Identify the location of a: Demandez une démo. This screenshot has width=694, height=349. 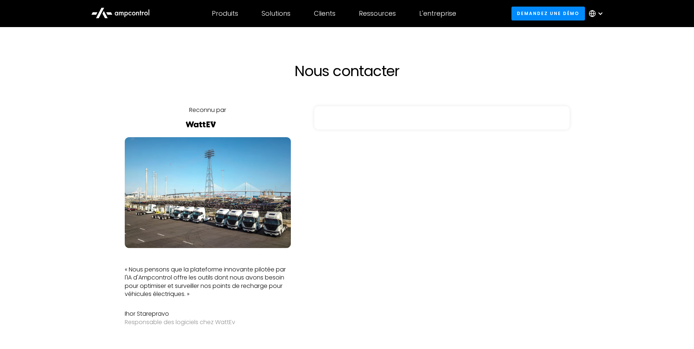
(548, 13).